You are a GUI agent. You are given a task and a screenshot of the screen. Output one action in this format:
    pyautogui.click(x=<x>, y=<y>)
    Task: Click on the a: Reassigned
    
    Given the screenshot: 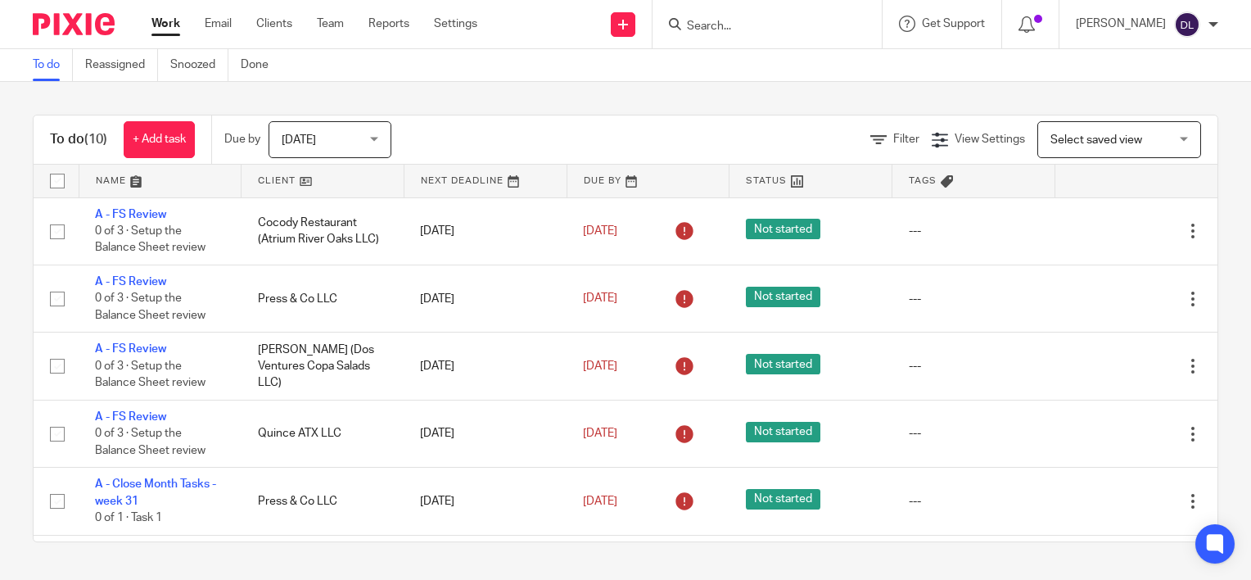 What is the action you would take?
    pyautogui.click(x=121, y=65)
    